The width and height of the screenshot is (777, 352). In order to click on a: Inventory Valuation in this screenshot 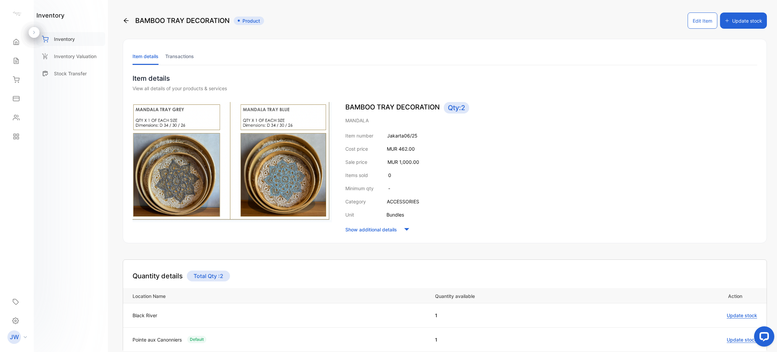, I will do `click(71, 56)`.